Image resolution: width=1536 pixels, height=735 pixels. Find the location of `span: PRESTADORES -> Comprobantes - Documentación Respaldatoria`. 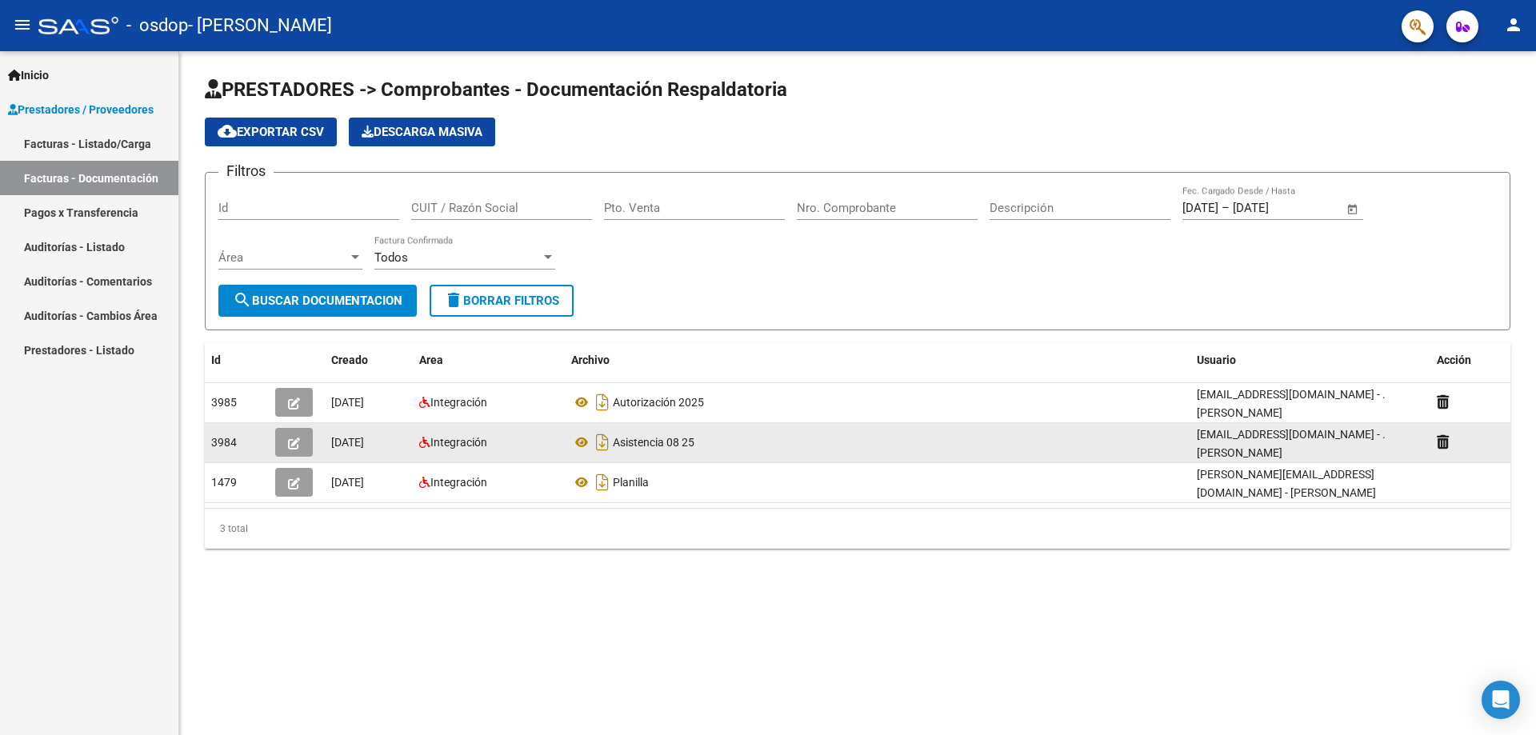

span: PRESTADORES -> Comprobantes - Documentación Respaldatoria is located at coordinates (496, 90).